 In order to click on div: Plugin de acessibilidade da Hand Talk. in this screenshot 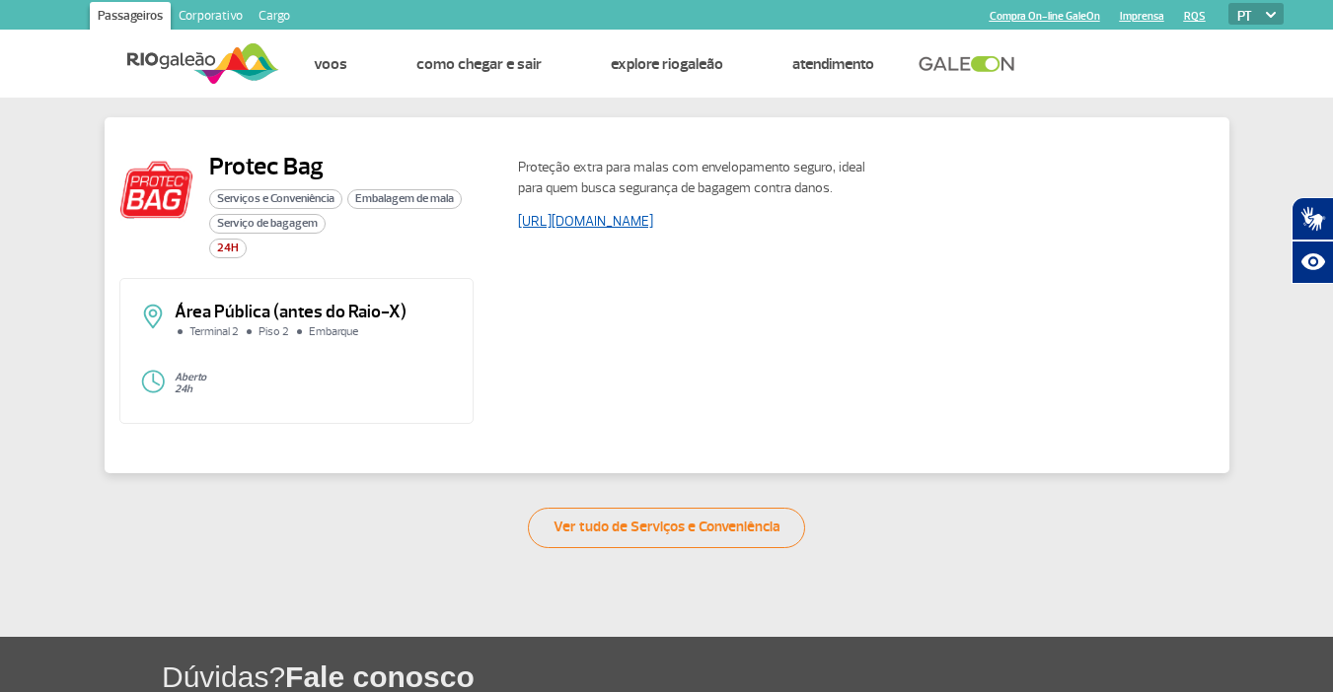, I will do `click(1312, 241)`.